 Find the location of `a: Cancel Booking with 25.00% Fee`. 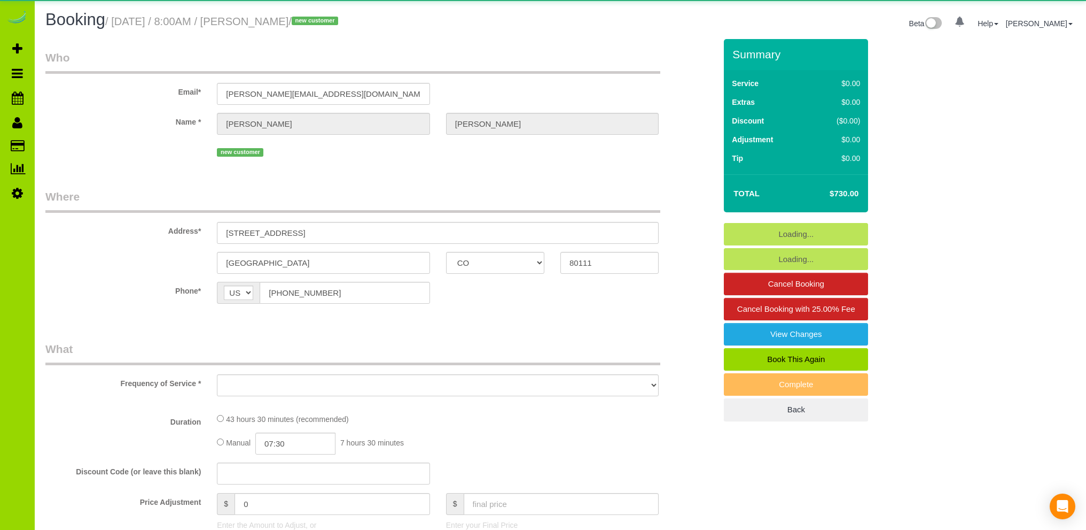

a: Cancel Booking with 25.00% Fee is located at coordinates (796, 309).